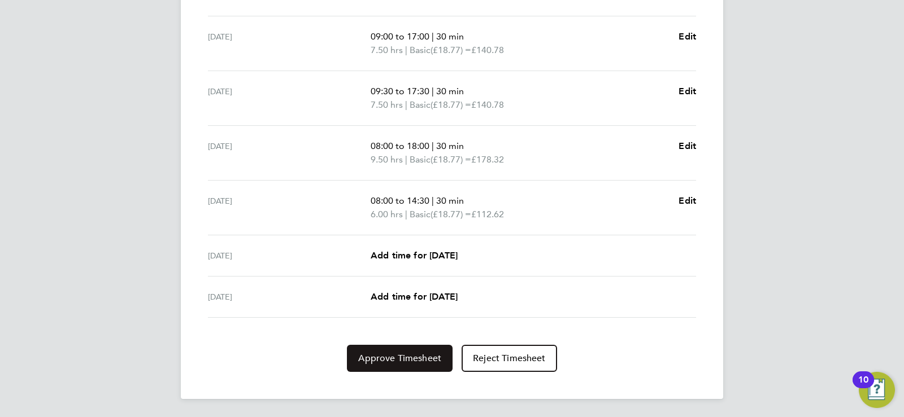 The image size is (904, 417). I want to click on span: 09:30 to 17:30, so click(400, 91).